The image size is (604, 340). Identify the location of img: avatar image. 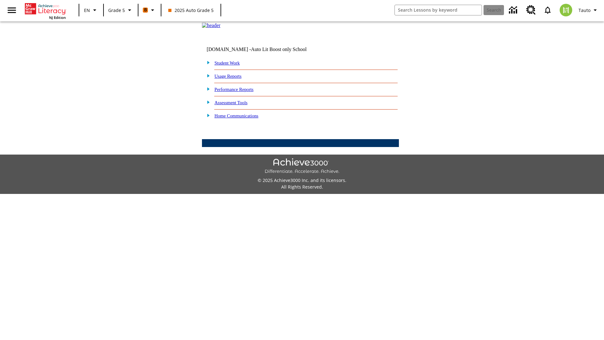
(566, 10).